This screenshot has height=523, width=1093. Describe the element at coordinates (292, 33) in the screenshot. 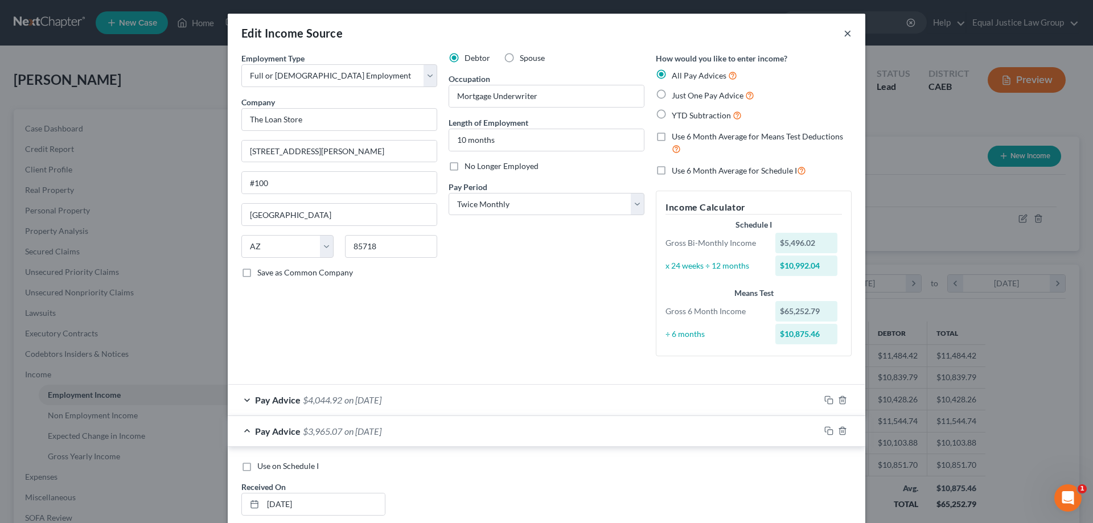

I see `div: Edit Income Source` at that location.